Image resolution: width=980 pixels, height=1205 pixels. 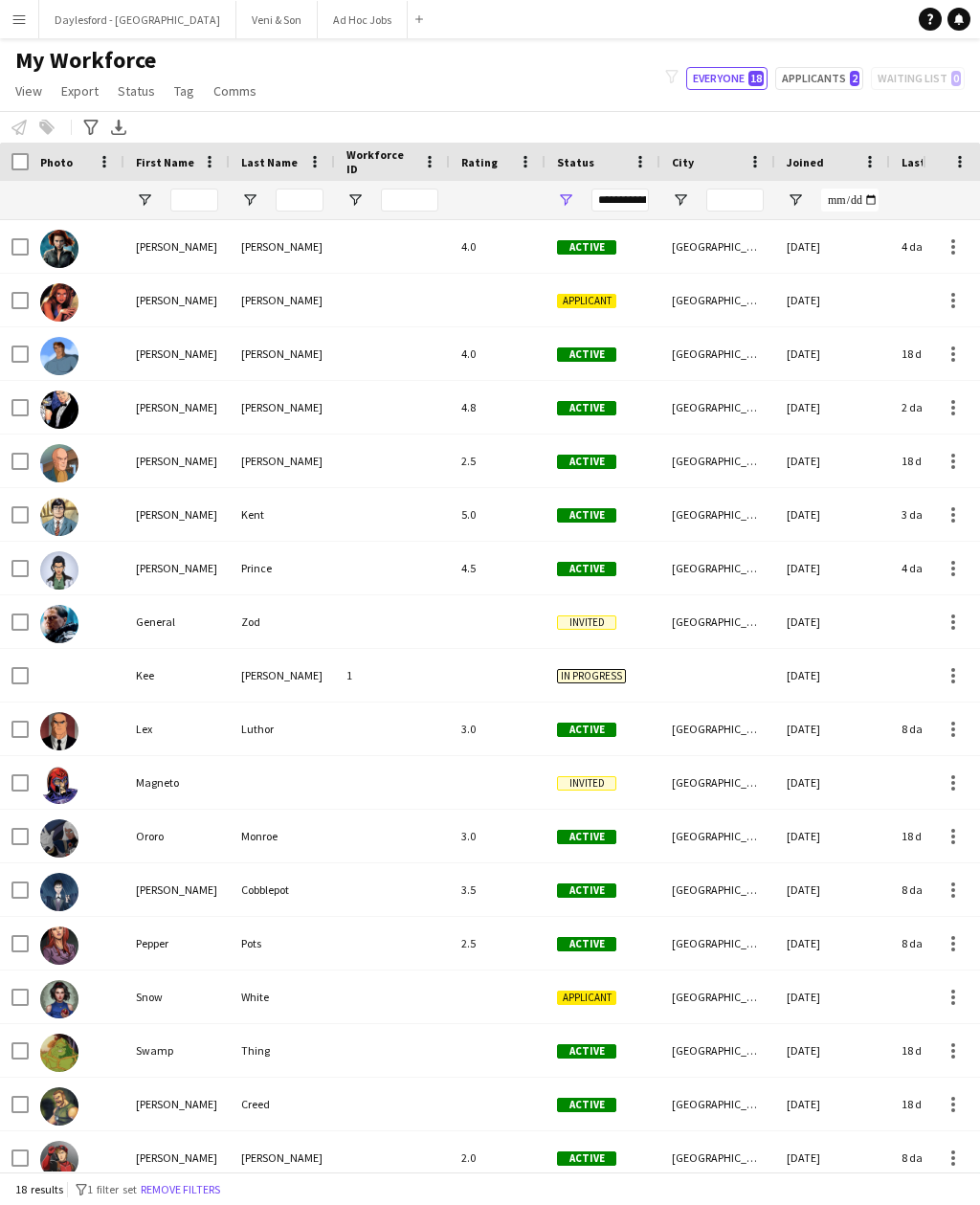 What do you see at coordinates (177, 997) in the screenshot?
I see `div: Snow` at bounding box center [177, 997].